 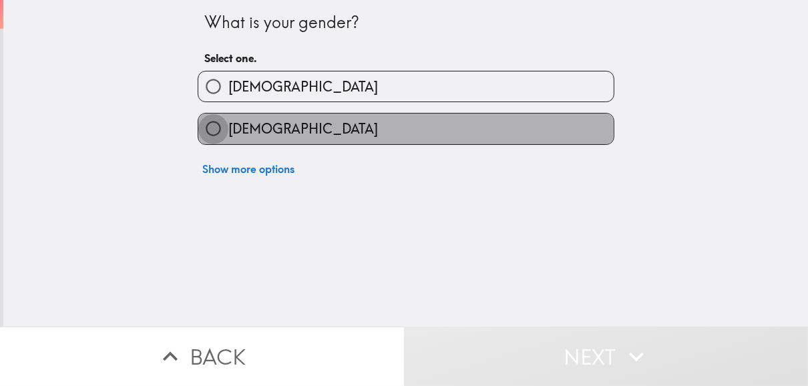 I want to click on button: Next, so click(x=606, y=356).